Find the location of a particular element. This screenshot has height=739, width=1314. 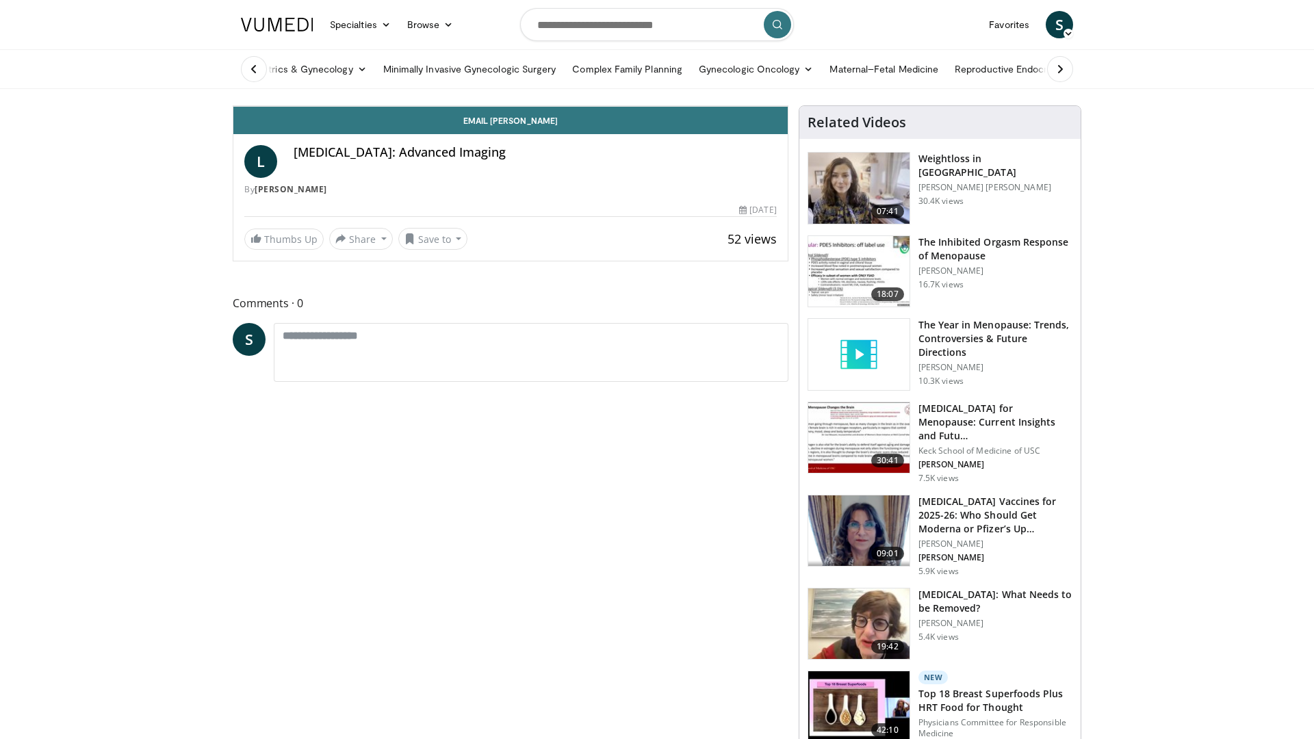

img: 9983fed1-7565-45be-8934-aef1103ce6e2.150x105_q85_crop-smart_upscale.jpg is located at coordinates (859, 188).